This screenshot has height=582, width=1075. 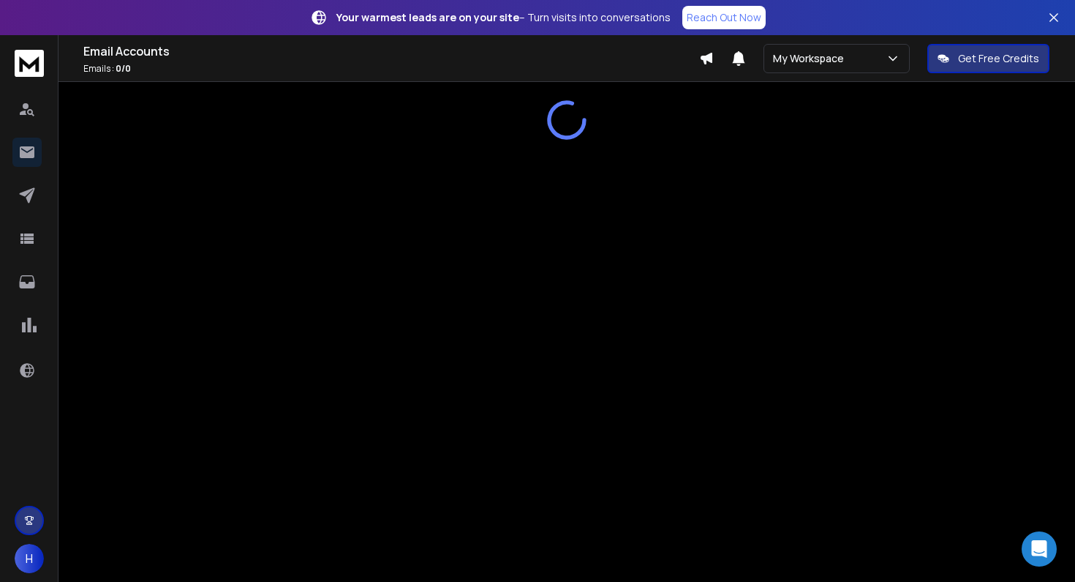 I want to click on p: My Workspace, so click(x=811, y=59).